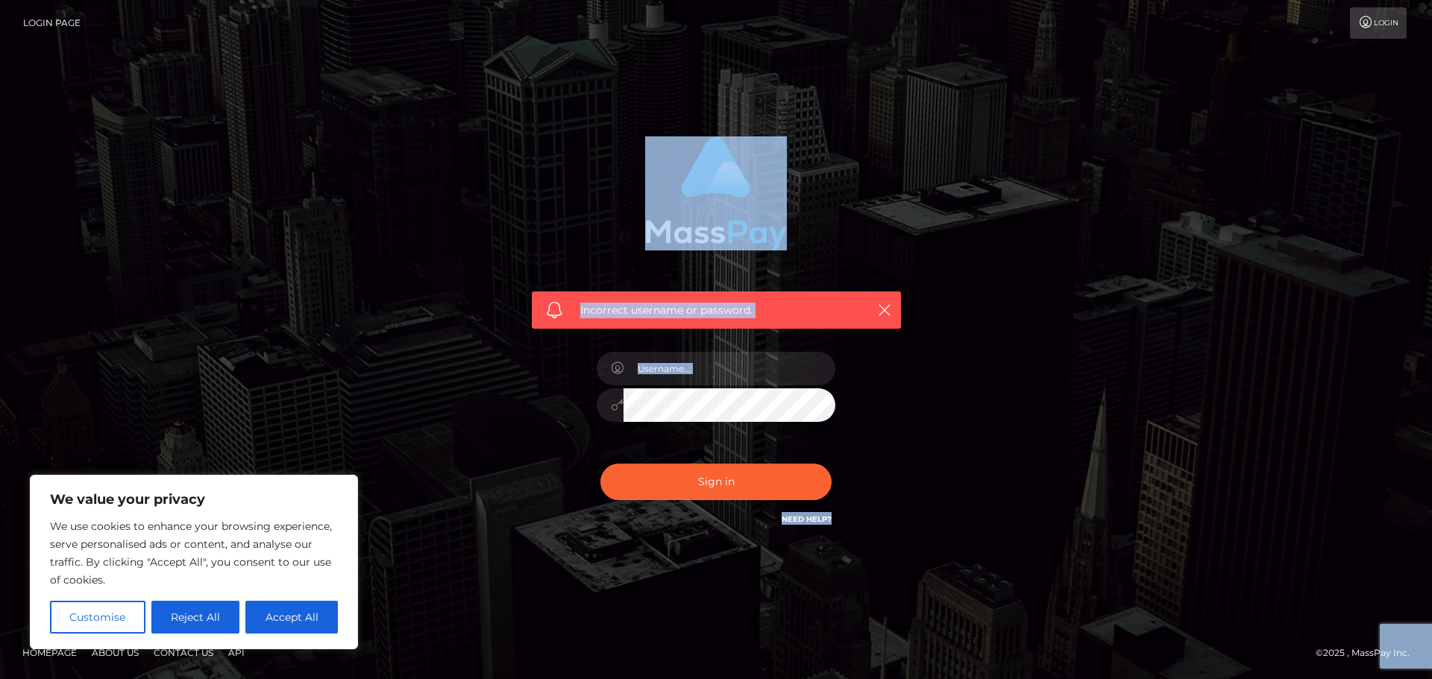 The height and width of the screenshot is (679, 1432). I want to click on button: Accept All, so click(292, 617).